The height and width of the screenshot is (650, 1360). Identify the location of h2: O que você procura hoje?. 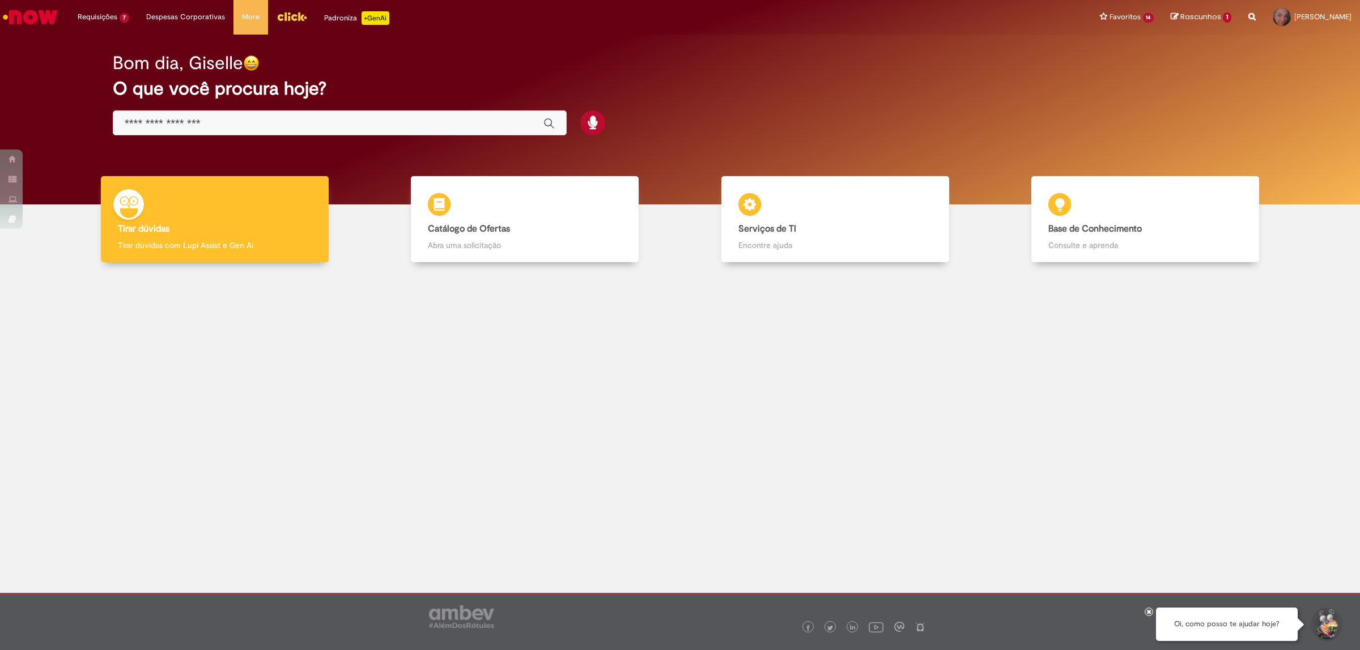
(680, 88).